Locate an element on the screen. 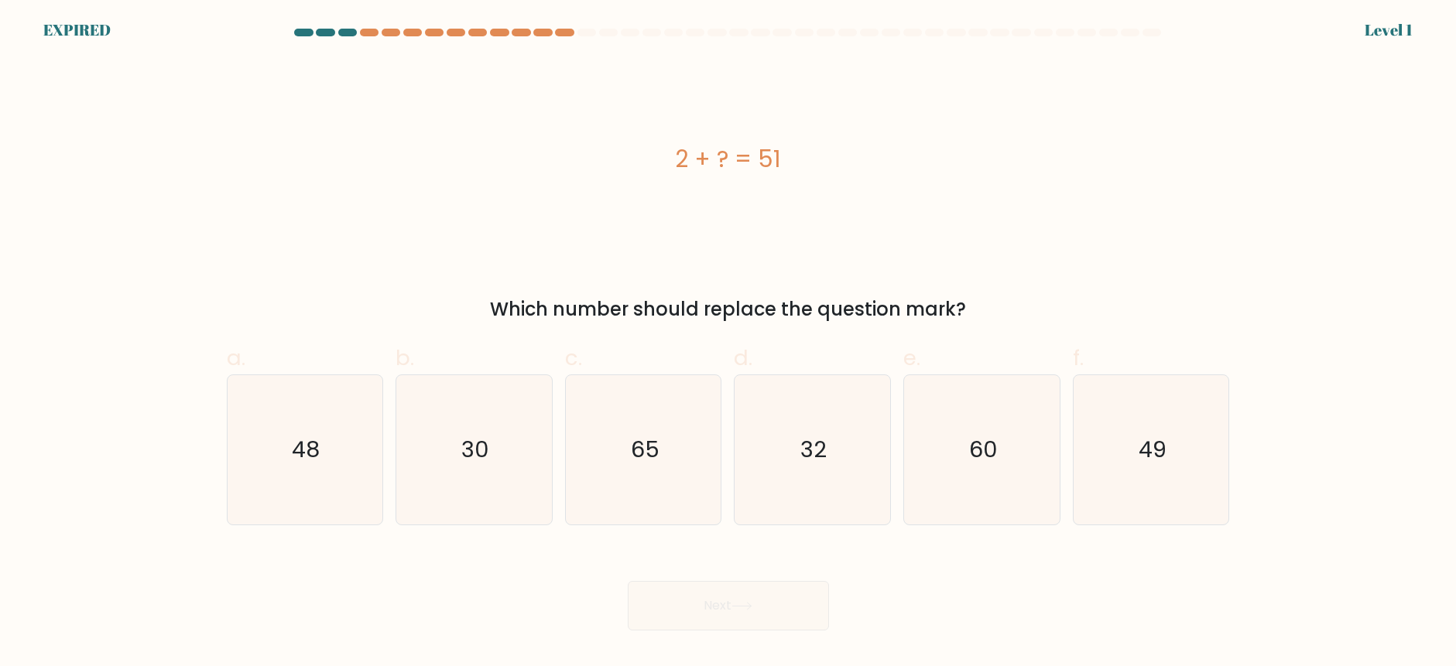  text: 60 is located at coordinates (983, 450).